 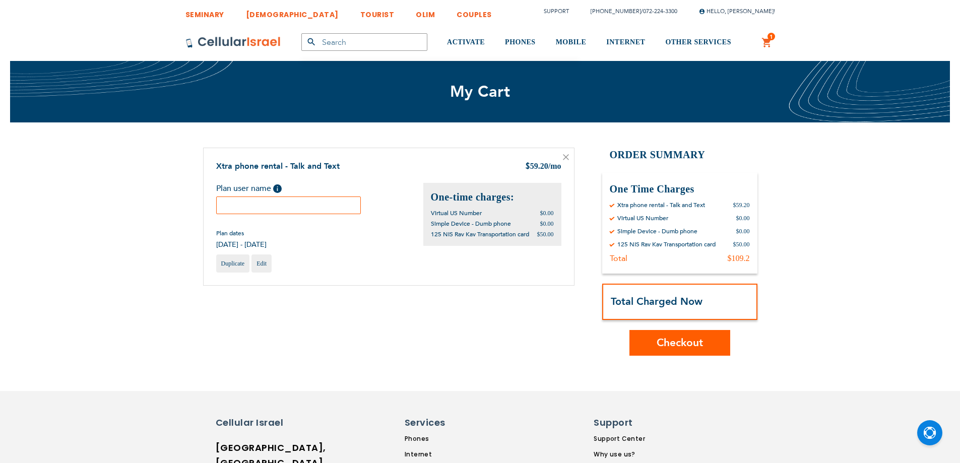 I want to click on a: OTHER SERVICES, so click(x=698, y=42).